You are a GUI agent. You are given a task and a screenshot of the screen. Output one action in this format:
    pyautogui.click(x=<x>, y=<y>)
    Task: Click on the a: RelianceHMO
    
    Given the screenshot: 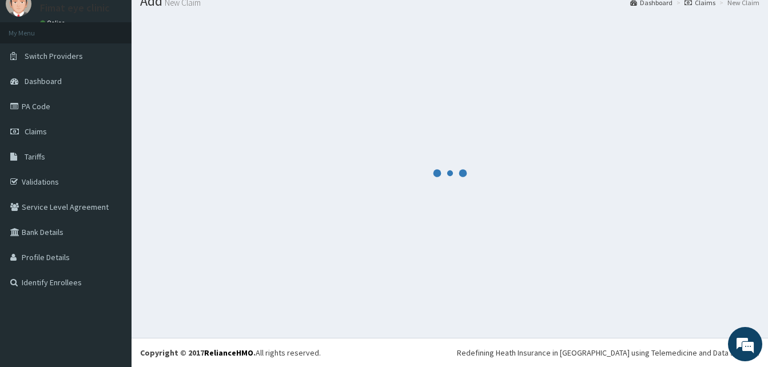 What is the action you would take?
    pyautogui.click(x=229, y=353)
    